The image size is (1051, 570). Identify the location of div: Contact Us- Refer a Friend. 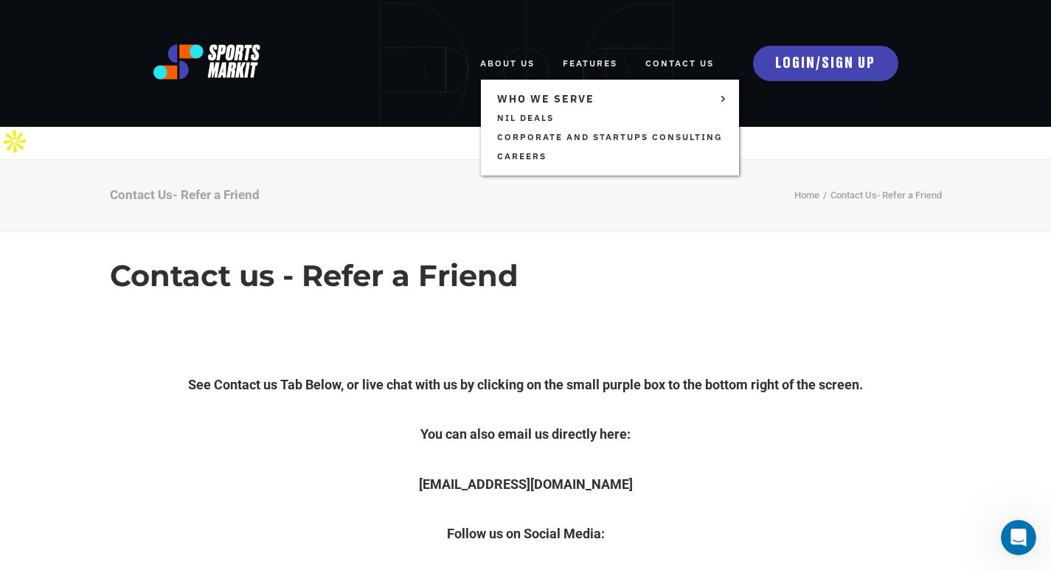
(184, 195).